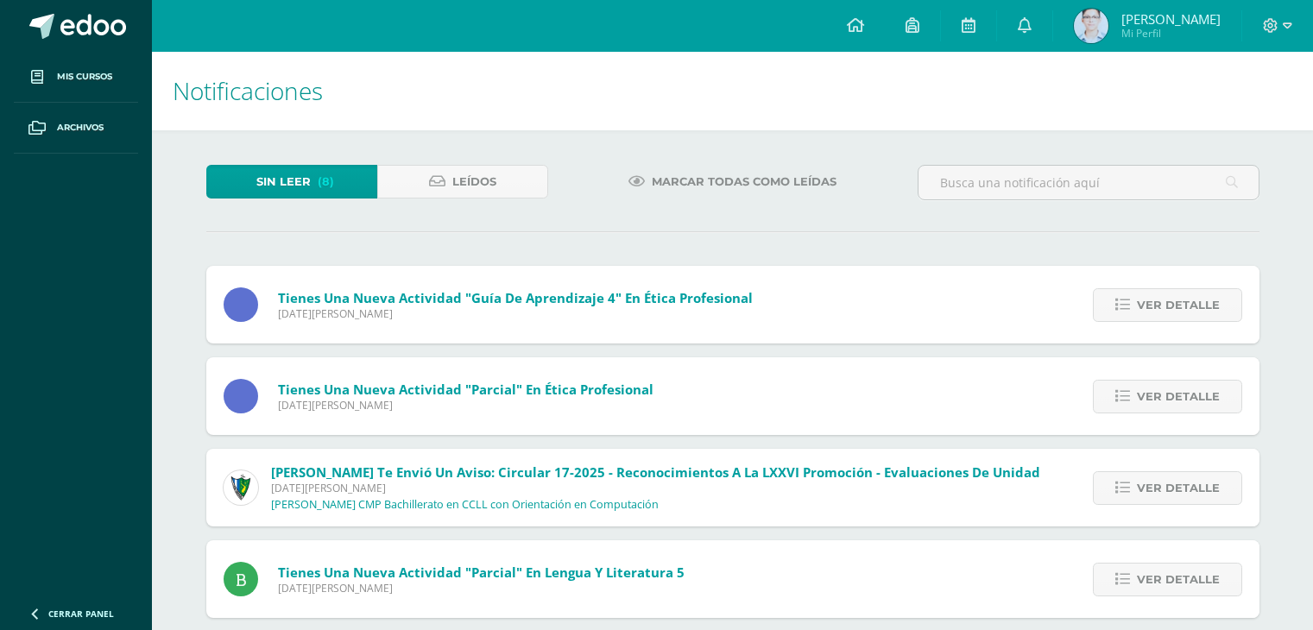  Describe the element at coordinates (76, 77) in the screenshot. I see `a: Mis cursos` at that location.